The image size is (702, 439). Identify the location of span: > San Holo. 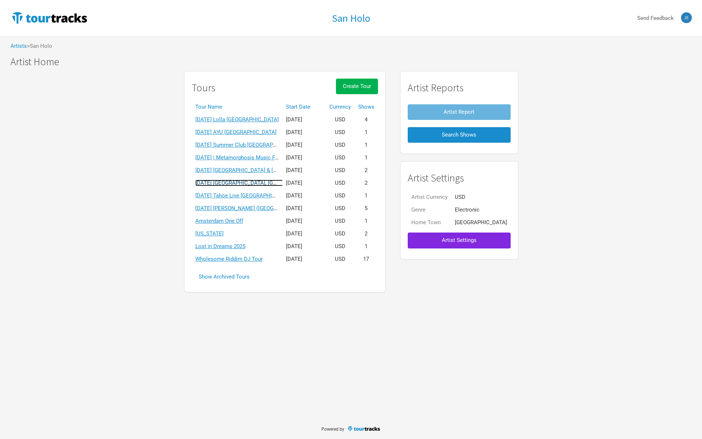
(40, 46).